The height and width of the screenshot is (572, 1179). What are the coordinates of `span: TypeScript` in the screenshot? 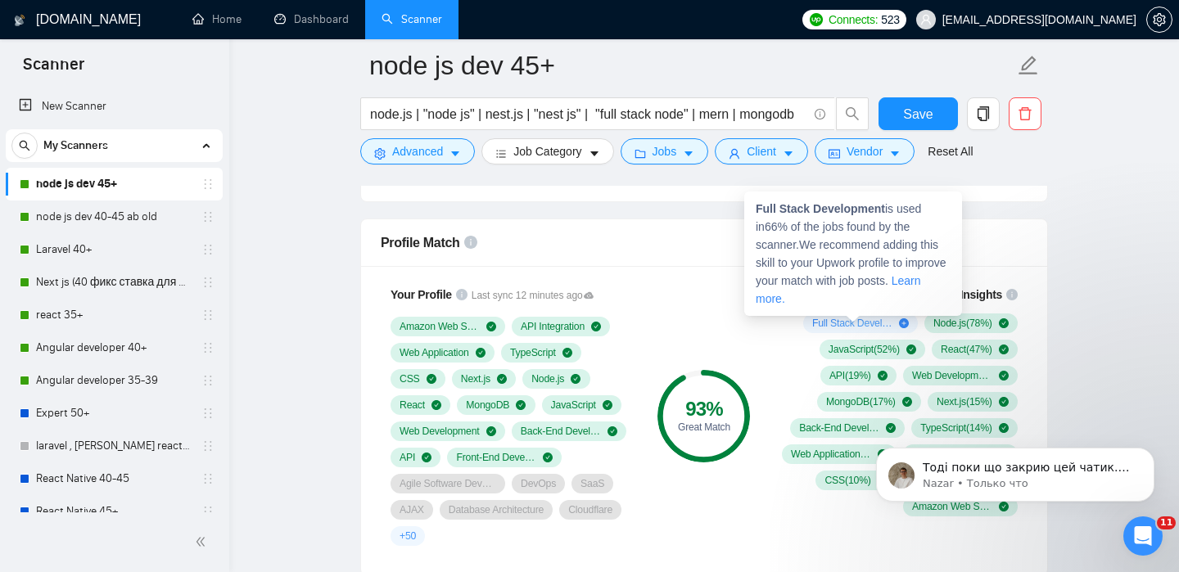 It's located at (533, 353).